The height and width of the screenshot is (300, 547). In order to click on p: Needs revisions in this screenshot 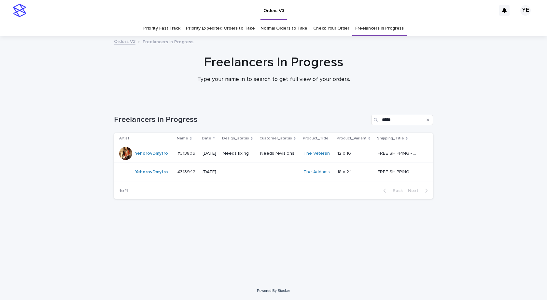, I will do `click(279, 154)`.